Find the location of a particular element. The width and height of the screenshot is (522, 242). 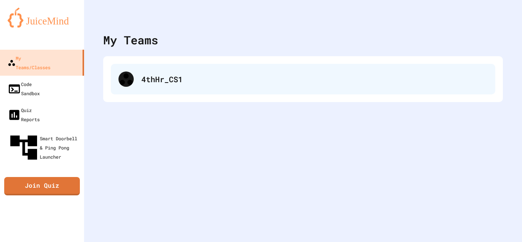

img: logo-orange.svg is located at coordinates (42, 18).